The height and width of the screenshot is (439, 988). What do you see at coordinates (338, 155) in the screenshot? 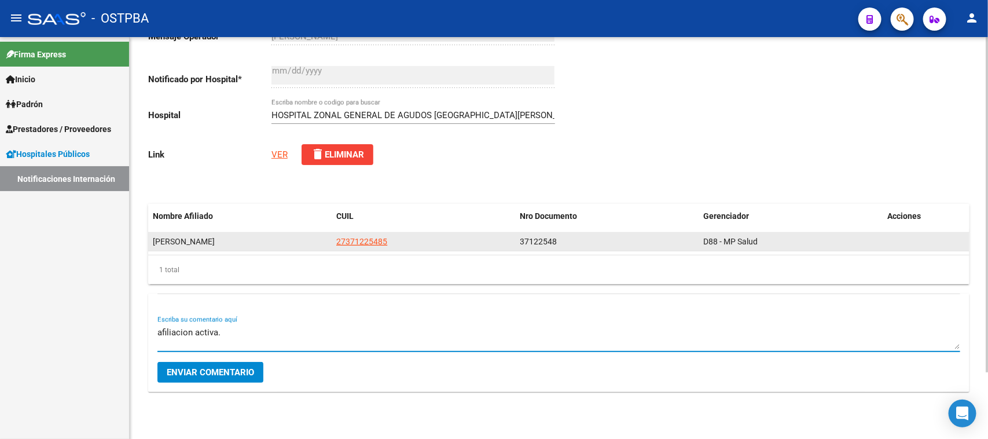
I see `button: Eliminar` at bounding box center [338, 155].